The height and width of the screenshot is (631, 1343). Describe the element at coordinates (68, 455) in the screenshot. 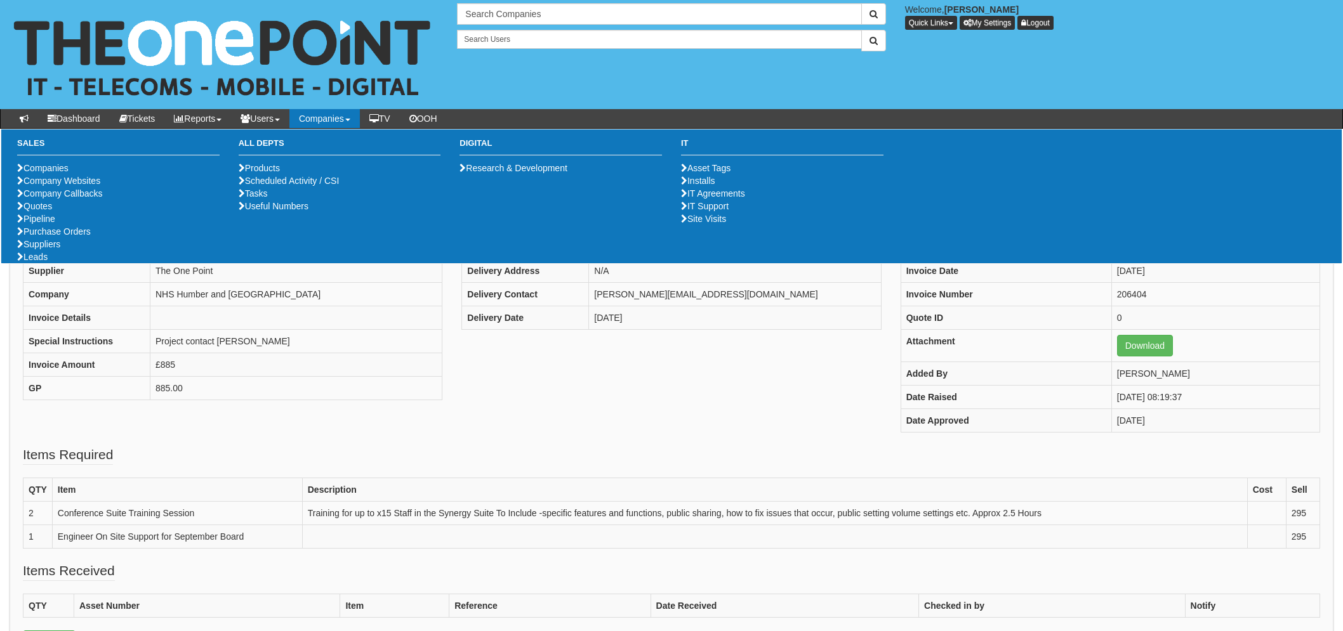

I see `legend: Items Required` at that location.